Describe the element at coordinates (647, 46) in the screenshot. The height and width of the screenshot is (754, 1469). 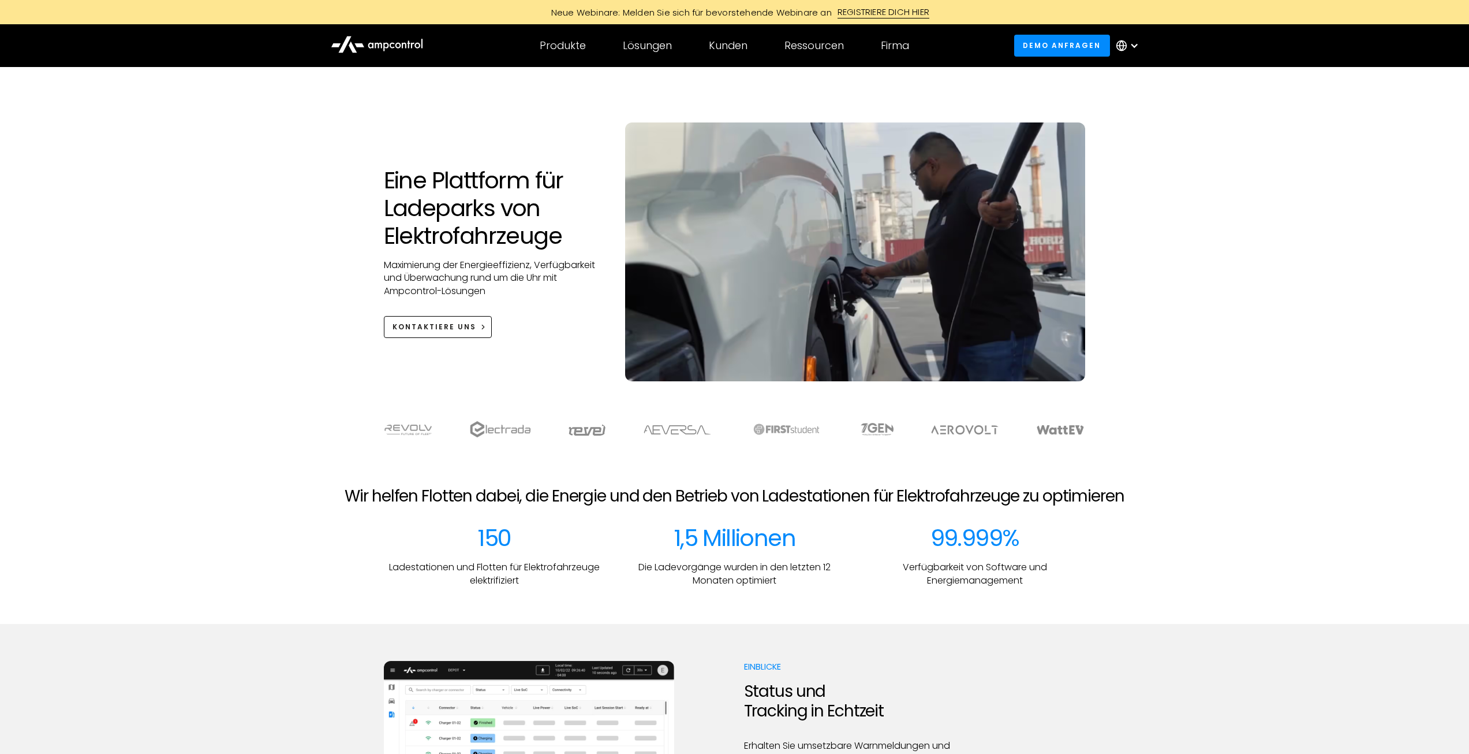
I see `div: Lösungen` at that location.